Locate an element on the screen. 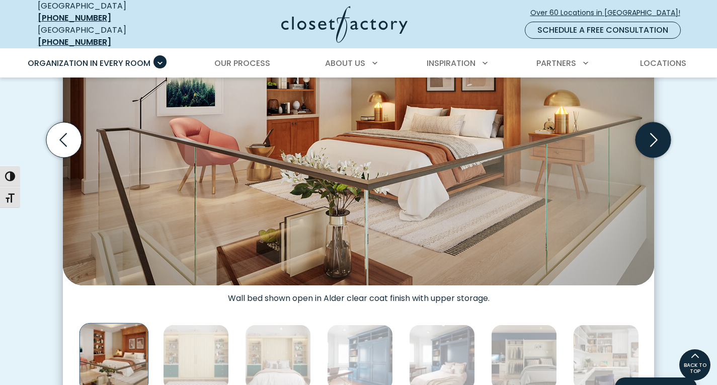  span: Organization in Every Room is located at coordinates (89, 63).